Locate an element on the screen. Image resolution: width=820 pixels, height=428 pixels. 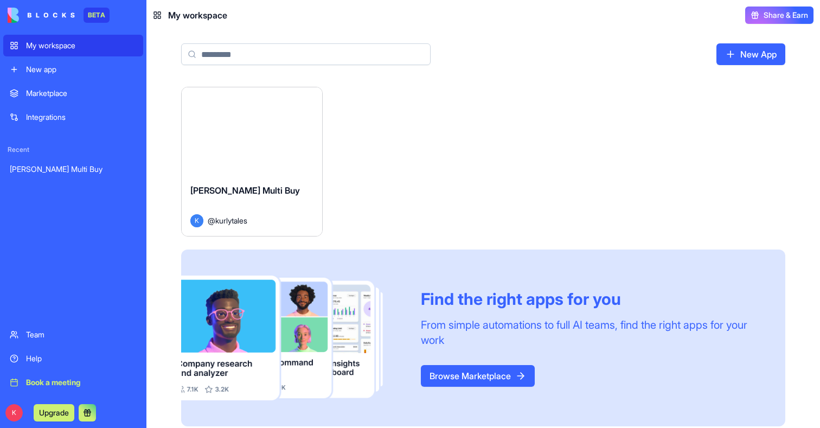
div: BETA is located at coordinates (97, 15).